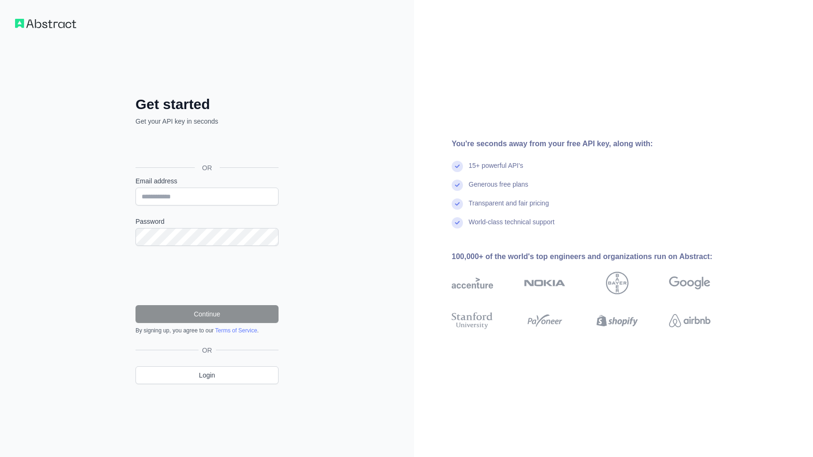 The image size is (813, 457). I want to click on label: Email address, so click(207, 181).